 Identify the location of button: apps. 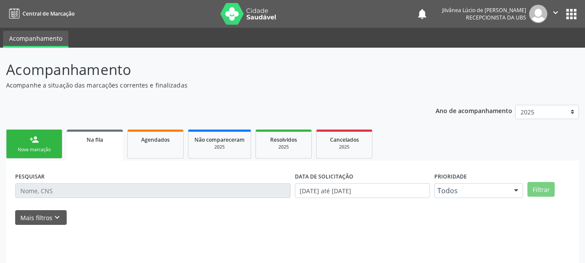
(572, 14).